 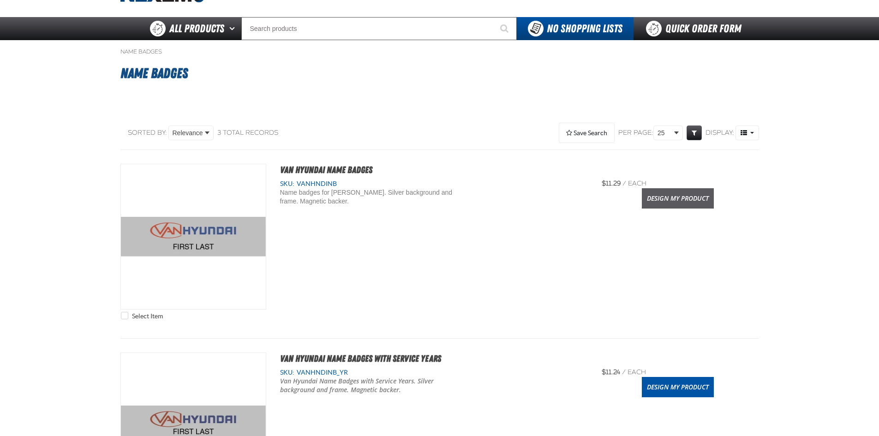 What do you see at coordinates (747, 133) in the screenshot?
I see `span: Product Grid Views Toolbar` at bounding box center [747, 133].